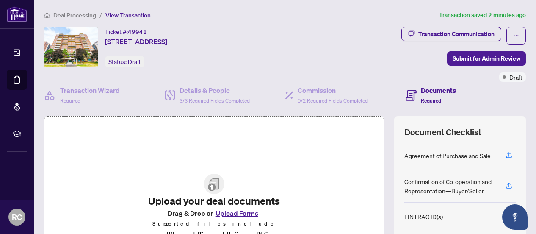  I want to click on h2: Upload your deal documents, so click(214, 201).